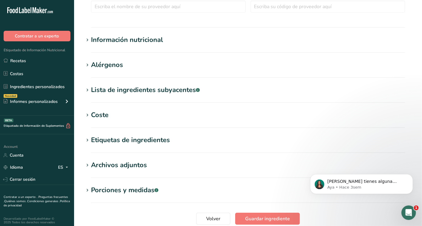 Image resolution: width=422 pixels, height=226 pixels. I want to click on img: Profile image for Aya, so click(18, 23).